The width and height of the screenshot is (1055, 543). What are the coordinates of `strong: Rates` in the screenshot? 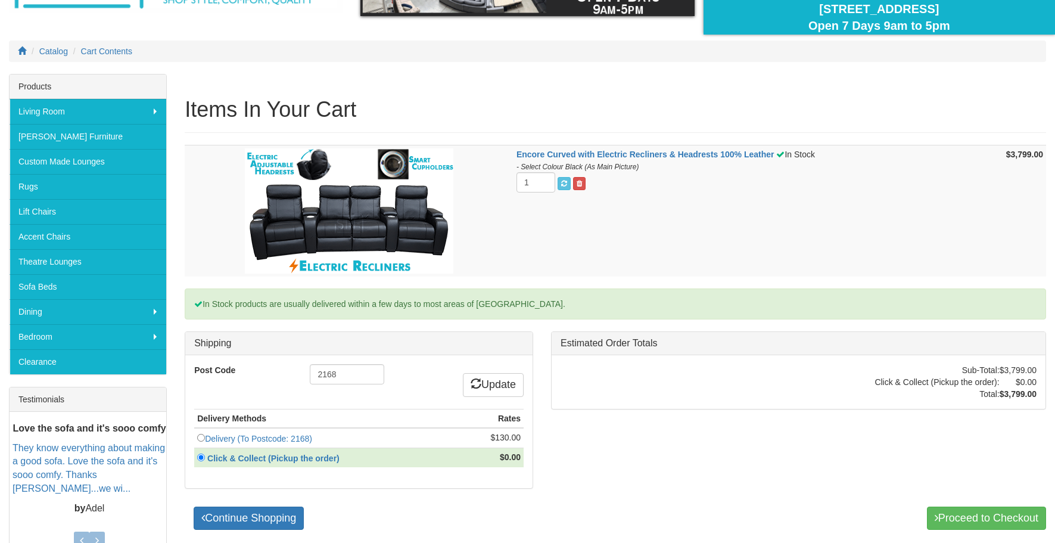 It's located at (509, 418).